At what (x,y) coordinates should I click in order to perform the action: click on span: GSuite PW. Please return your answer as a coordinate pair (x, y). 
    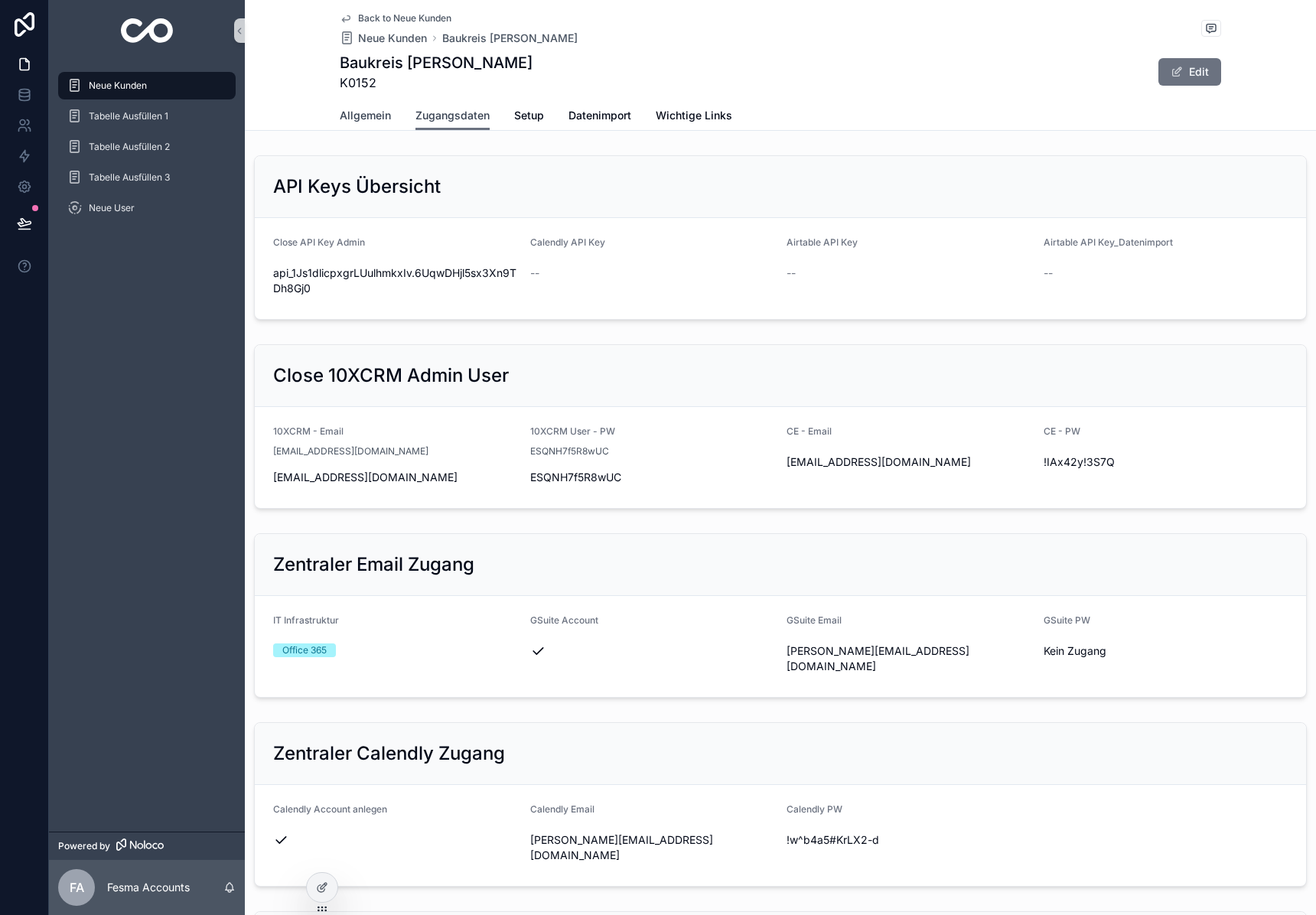
    Looking at the image, I should click on (1067, 620).